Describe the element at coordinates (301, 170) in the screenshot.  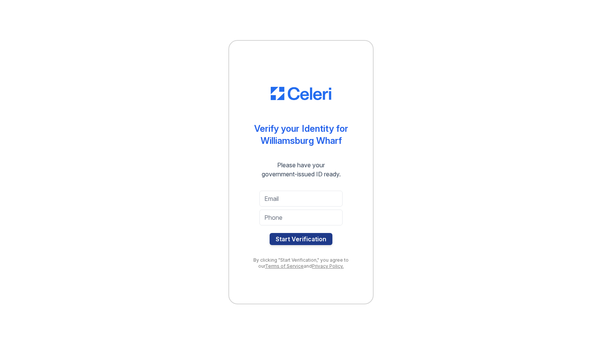
I see `div: Please have your government-issued ID ready.` at that location.